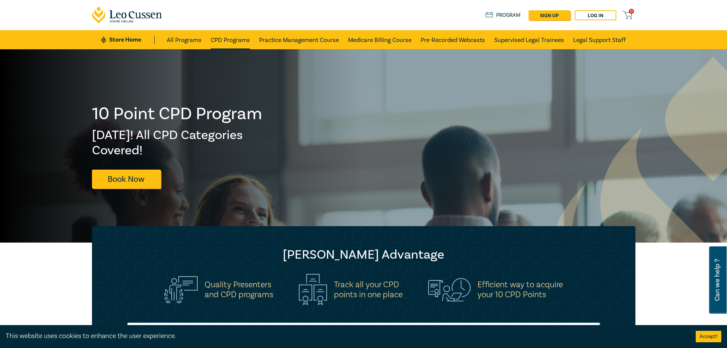  I want to click on button: Accept cookies, so click(708, 336).